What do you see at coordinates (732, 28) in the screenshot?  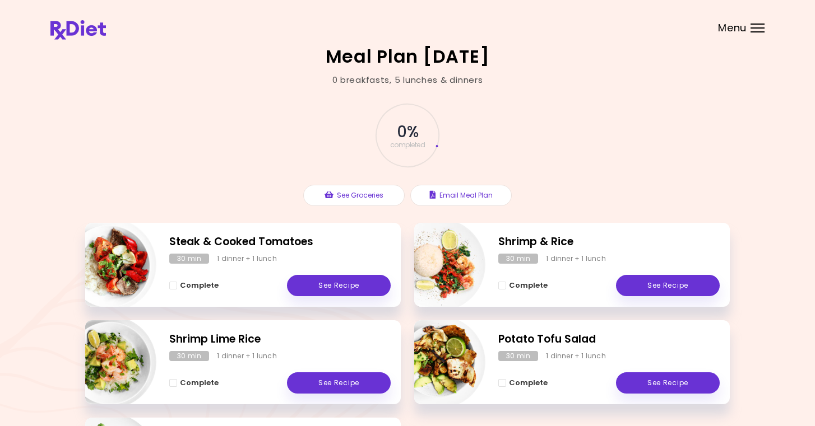 I see `span: Menu` at bounding box center [732, 28].